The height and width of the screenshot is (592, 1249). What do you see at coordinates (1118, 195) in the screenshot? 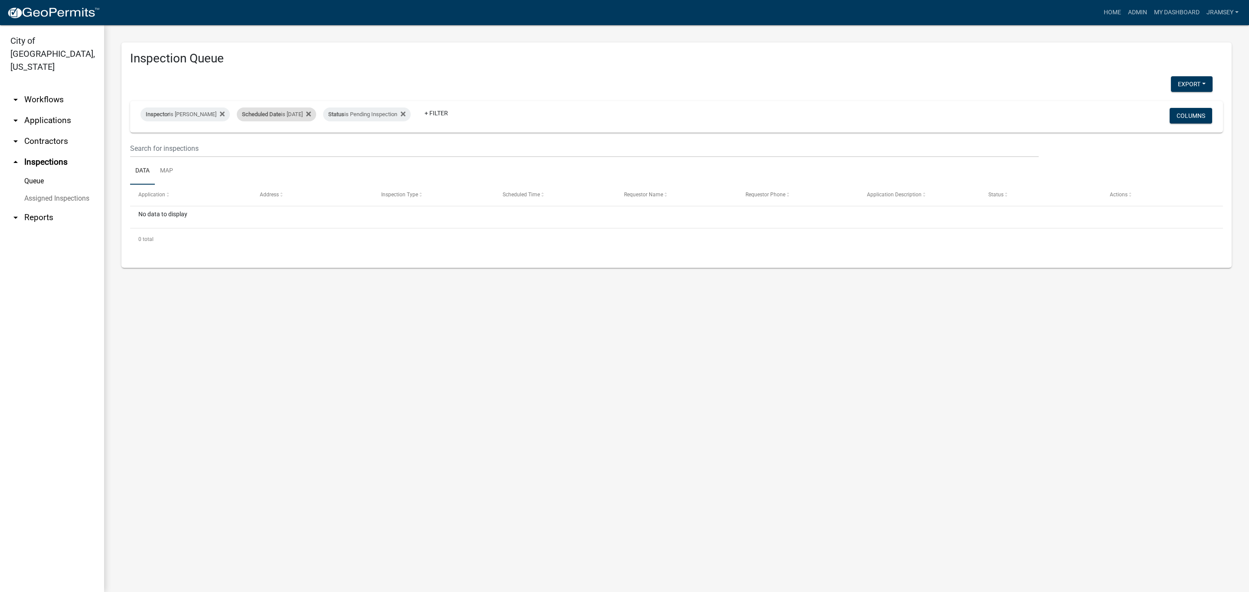
I see `span: Actions` at bounding box center [1118, 195].